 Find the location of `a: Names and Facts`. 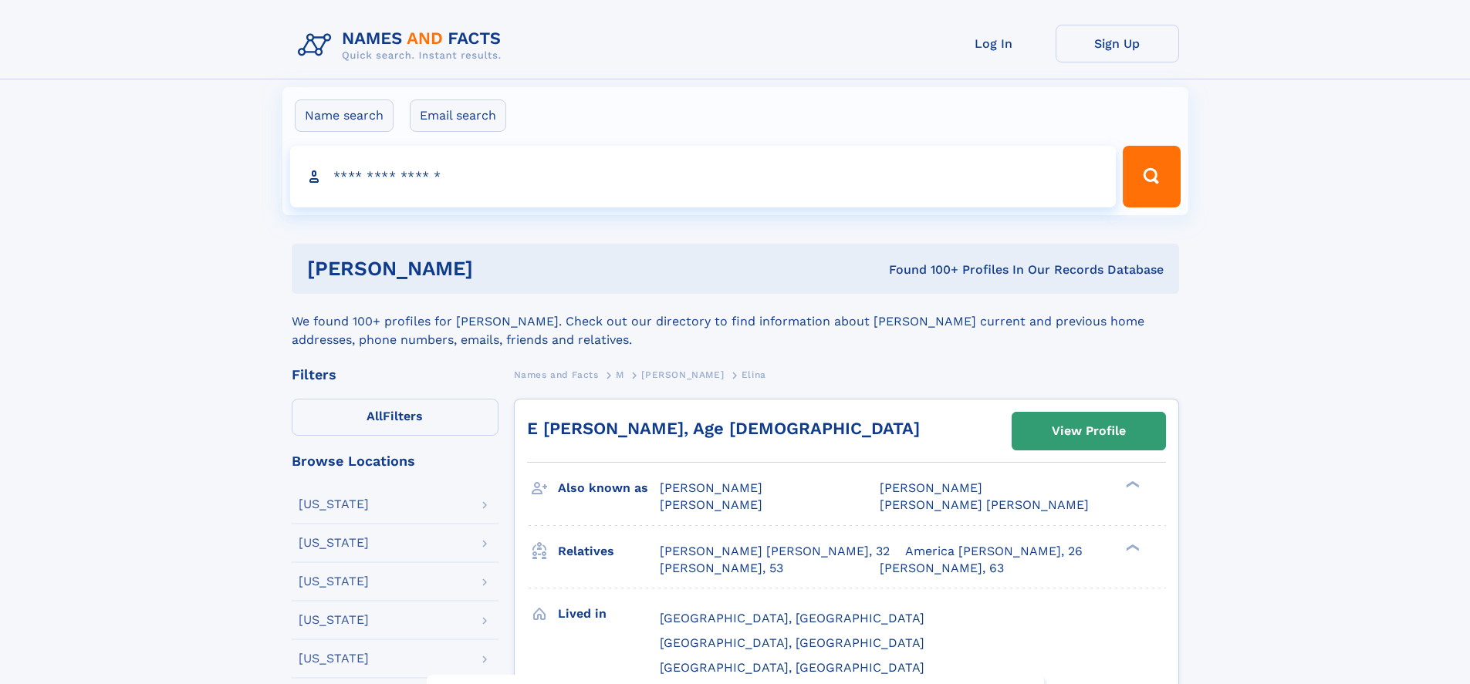

a: Names and Facts is located at coordinates (556, 374).